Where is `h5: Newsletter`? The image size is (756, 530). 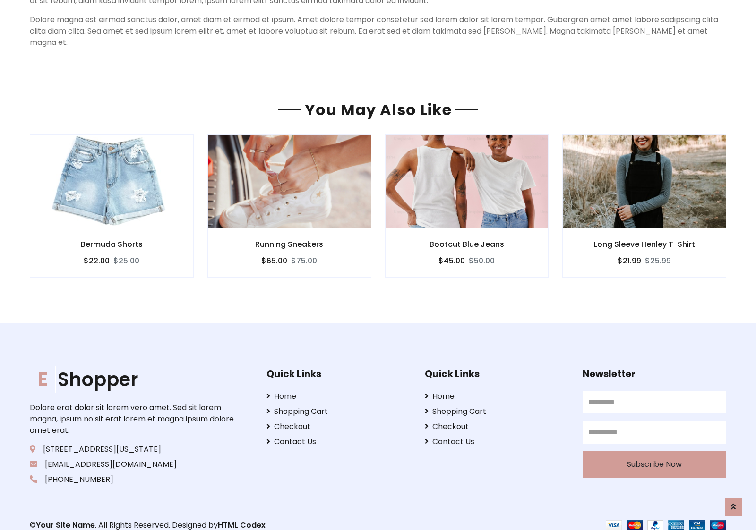 h5: Newsletter is located at coordinates (654, 374).